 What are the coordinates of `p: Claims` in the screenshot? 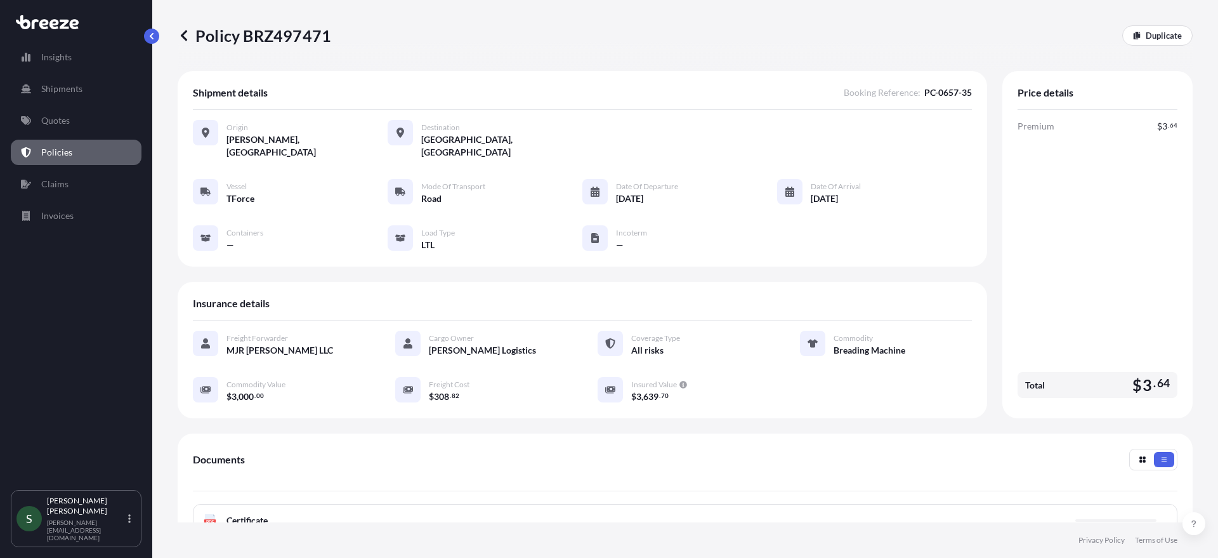 It's located at (55, 184).